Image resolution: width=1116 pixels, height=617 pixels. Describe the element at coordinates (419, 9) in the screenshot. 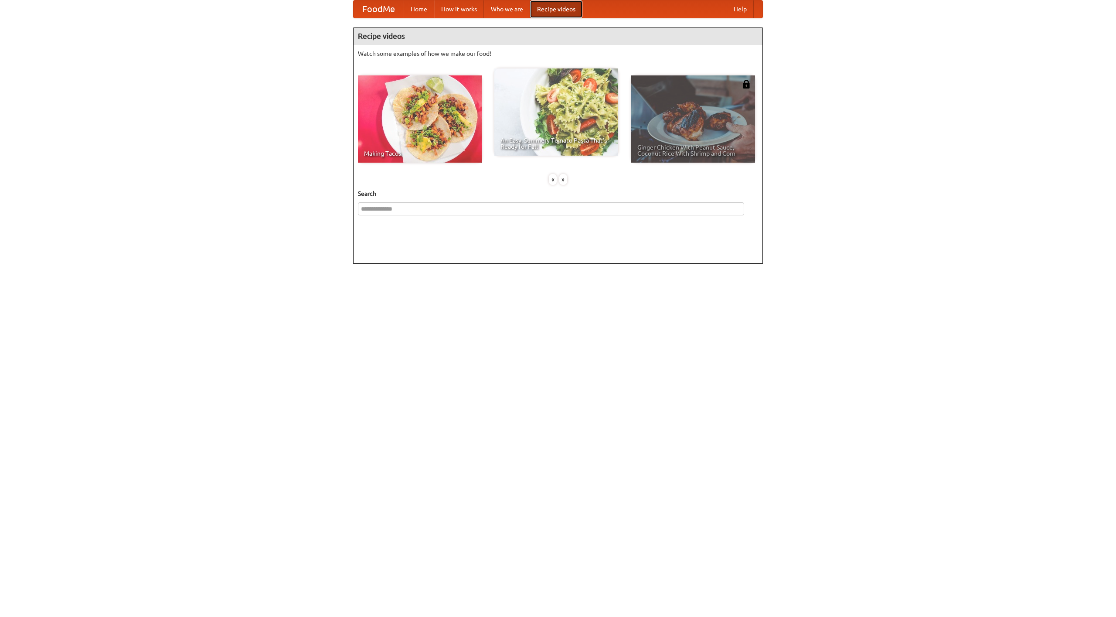

I see `a: Home` at that location.